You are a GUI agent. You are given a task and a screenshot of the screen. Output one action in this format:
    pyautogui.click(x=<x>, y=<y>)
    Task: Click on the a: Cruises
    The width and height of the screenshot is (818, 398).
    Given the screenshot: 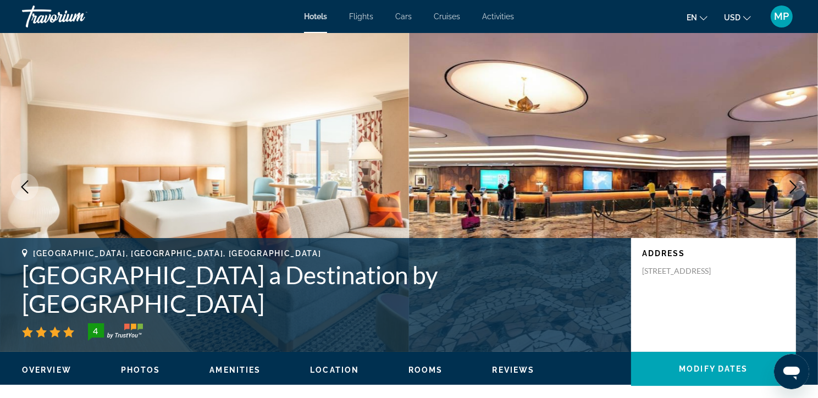 What is the action you would take?
    pyautogui.click(x=447, y=16)
    